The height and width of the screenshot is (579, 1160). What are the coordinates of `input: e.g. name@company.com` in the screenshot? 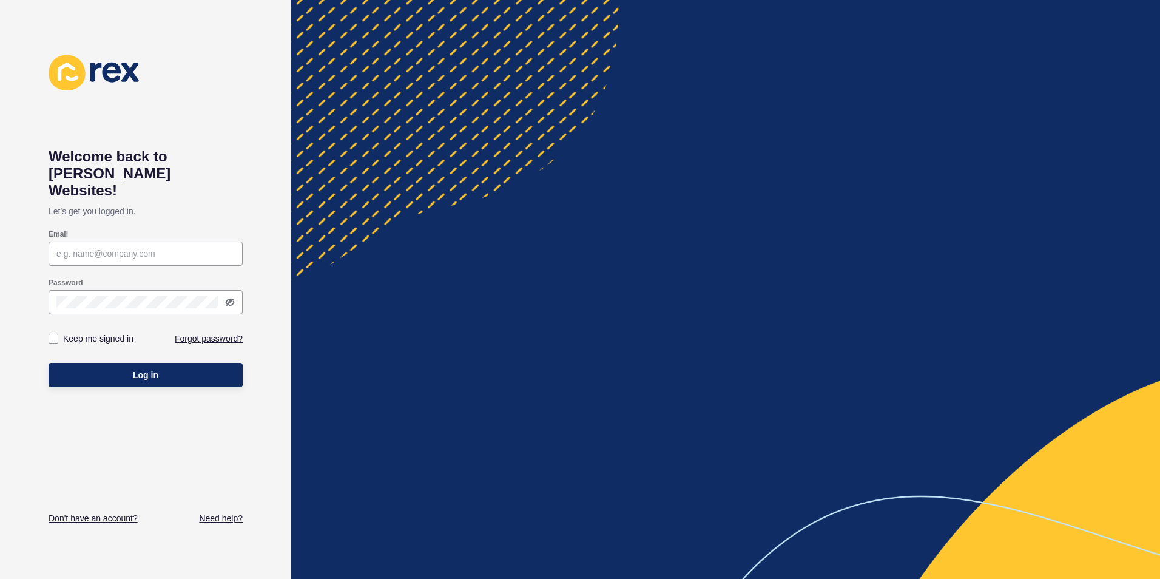 It's located at (146, 254).